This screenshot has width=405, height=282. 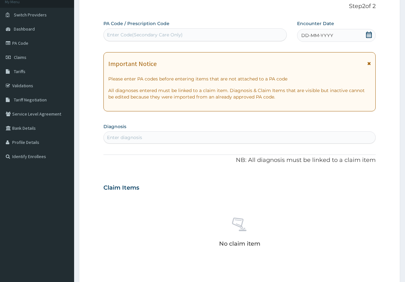 I want to click on h3: Claim Items, so click(x=121, y=188).